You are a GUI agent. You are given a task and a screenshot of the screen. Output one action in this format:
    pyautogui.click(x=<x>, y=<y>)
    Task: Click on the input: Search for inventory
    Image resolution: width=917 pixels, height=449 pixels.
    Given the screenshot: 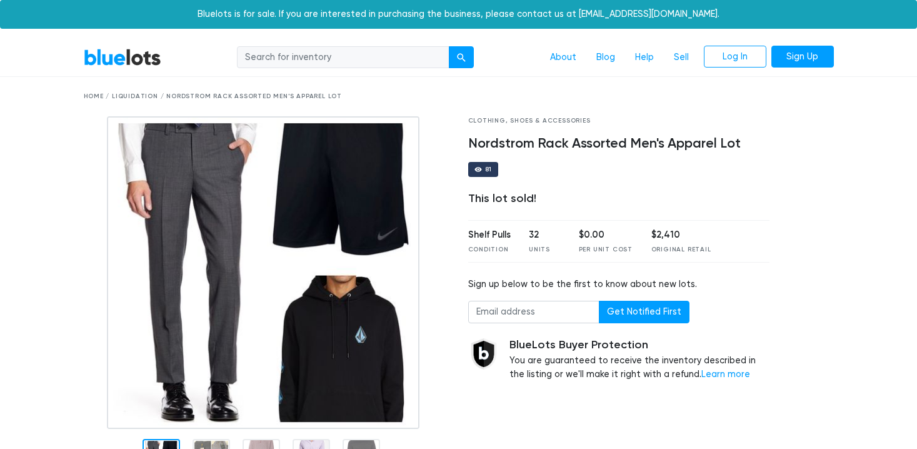 What is the action you would take?
    pyautogui.click(x=343, y=57)
    